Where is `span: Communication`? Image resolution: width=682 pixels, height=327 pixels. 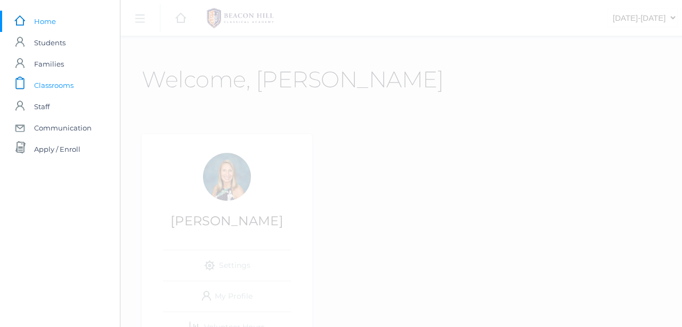 span: Communication is located at coordinates (63, 128).